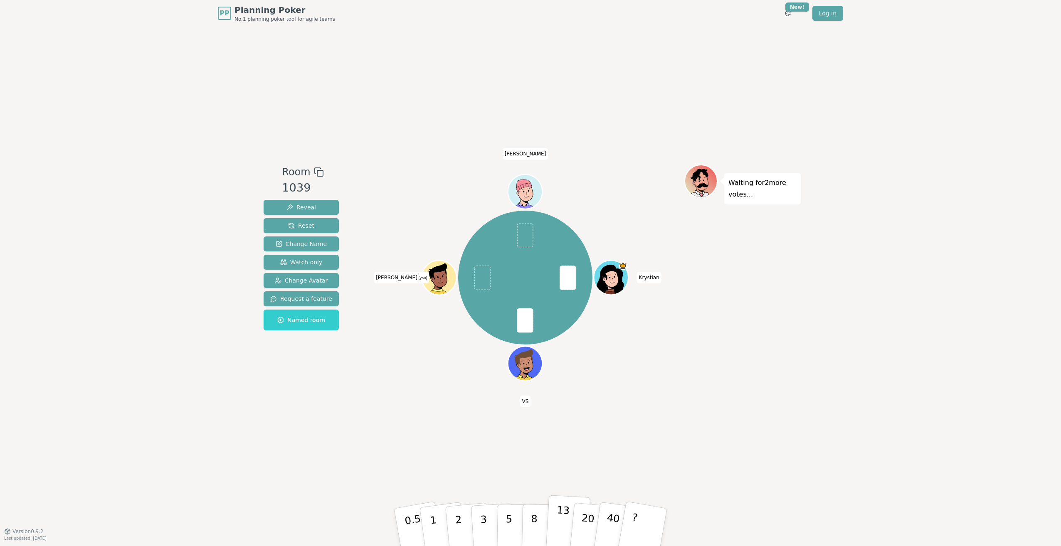 The width and height of the screenshot is (1061, 546). I want to click on span: Request a feature, so click(301, 299).